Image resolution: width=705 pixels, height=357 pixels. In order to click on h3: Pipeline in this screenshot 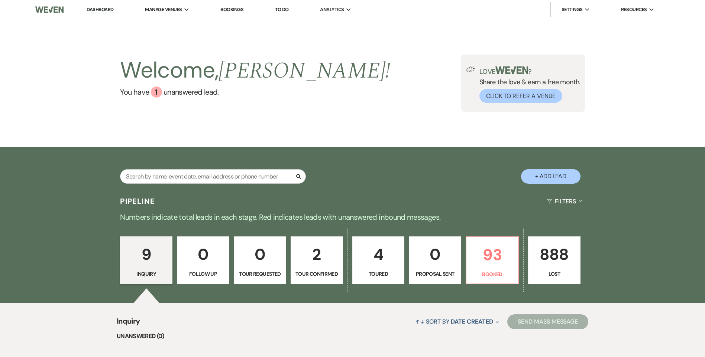, I will do `click(137, 201)`.